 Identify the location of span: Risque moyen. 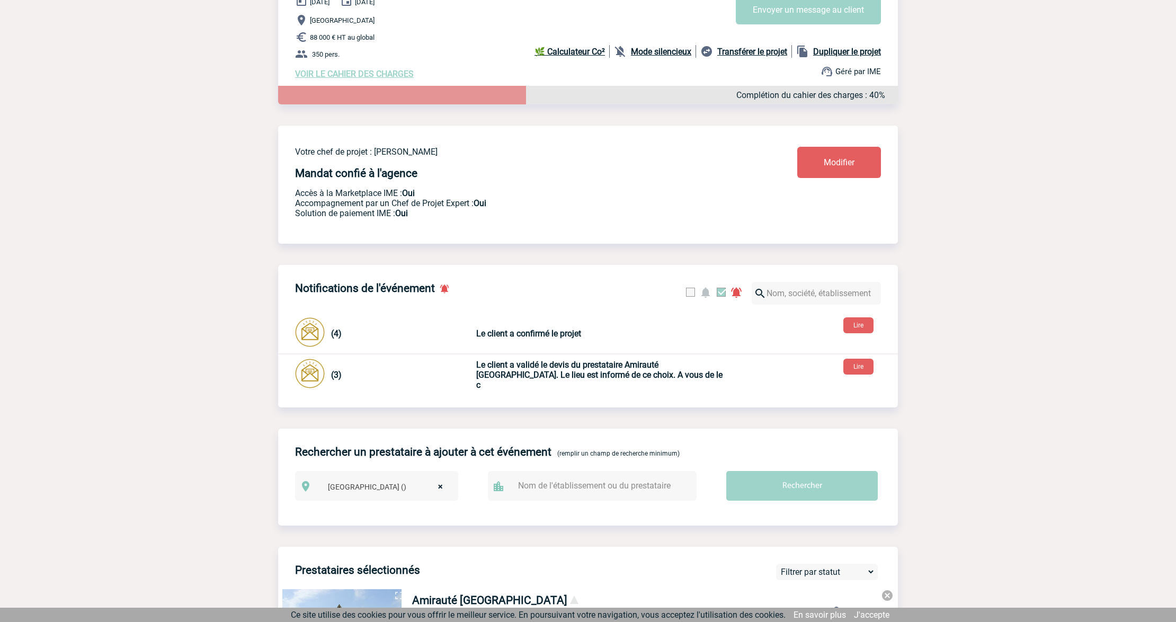
(574, 600).